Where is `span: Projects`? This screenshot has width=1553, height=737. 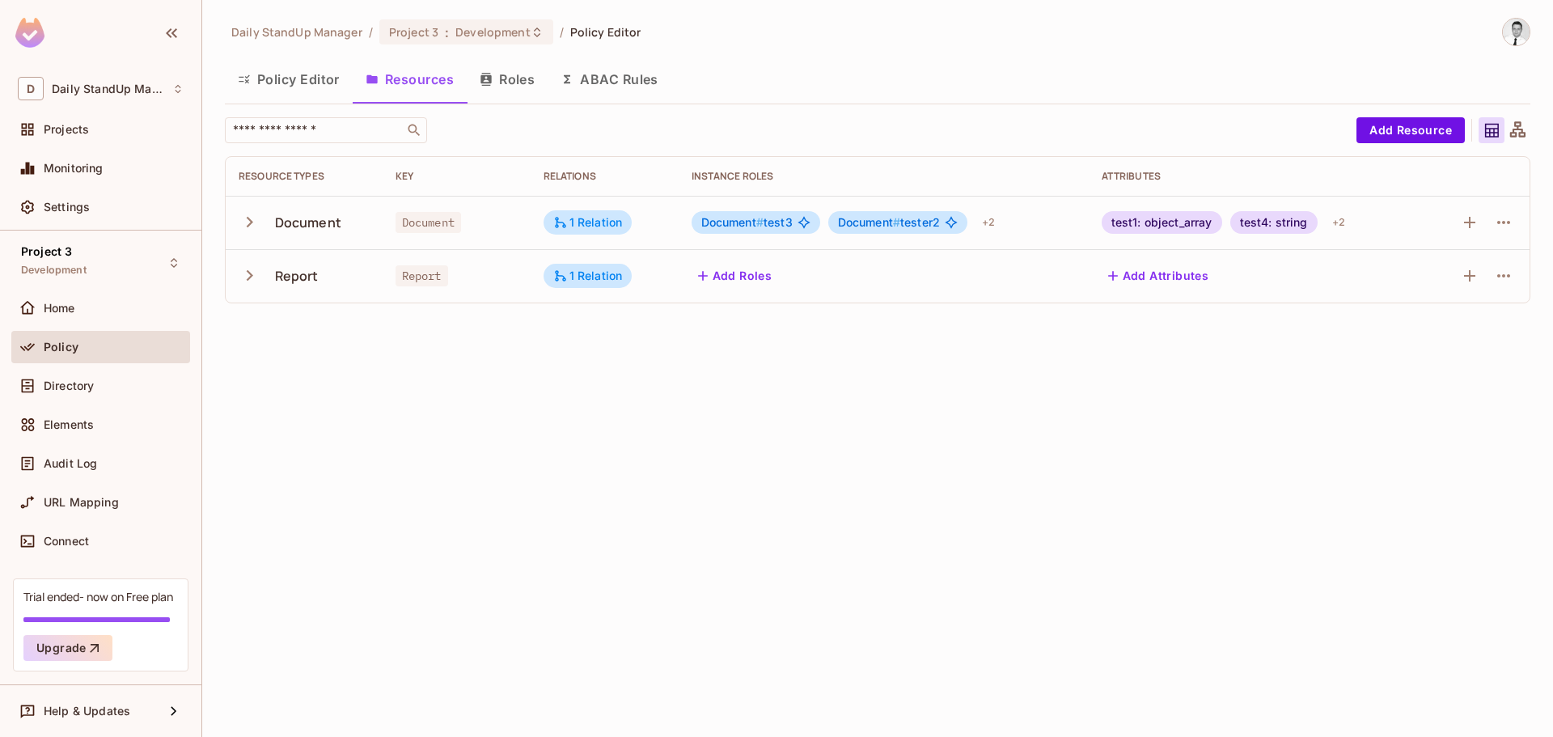 span: Projects is located at coordinates (66, 129).